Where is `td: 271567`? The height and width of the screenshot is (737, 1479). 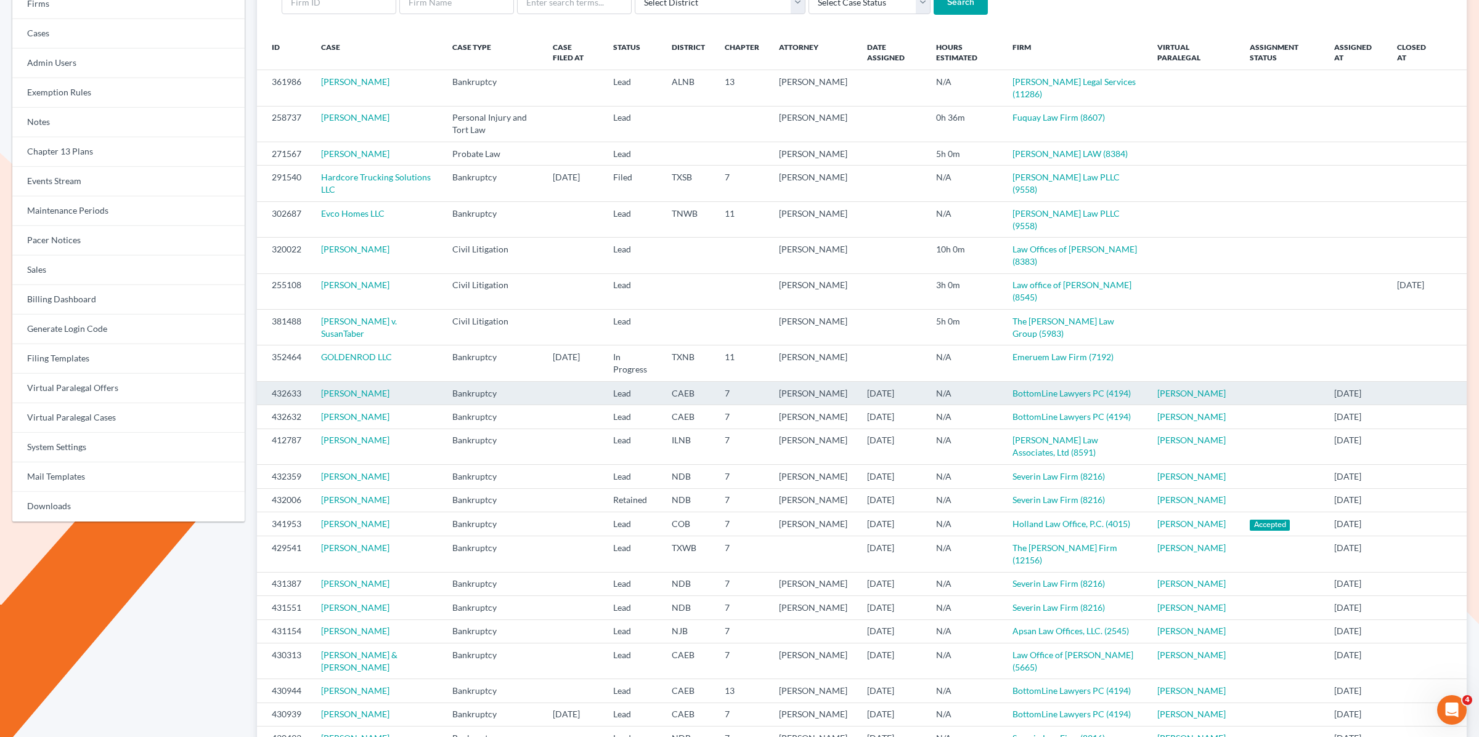
td: 271567 is located at coordinates (284, 154).